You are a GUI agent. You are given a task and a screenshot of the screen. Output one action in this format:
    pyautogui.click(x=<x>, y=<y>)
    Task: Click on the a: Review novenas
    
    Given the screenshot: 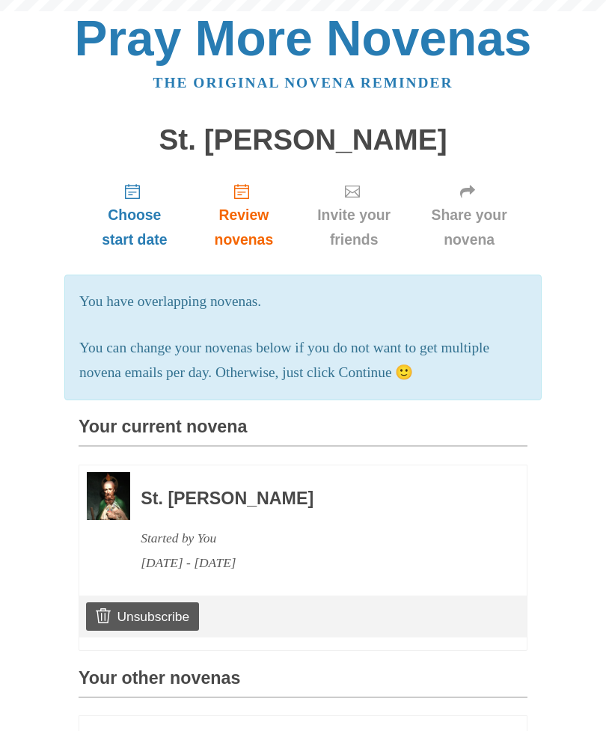 What is the action you would take?
    pyautogui.click(x=244, y=215)
    